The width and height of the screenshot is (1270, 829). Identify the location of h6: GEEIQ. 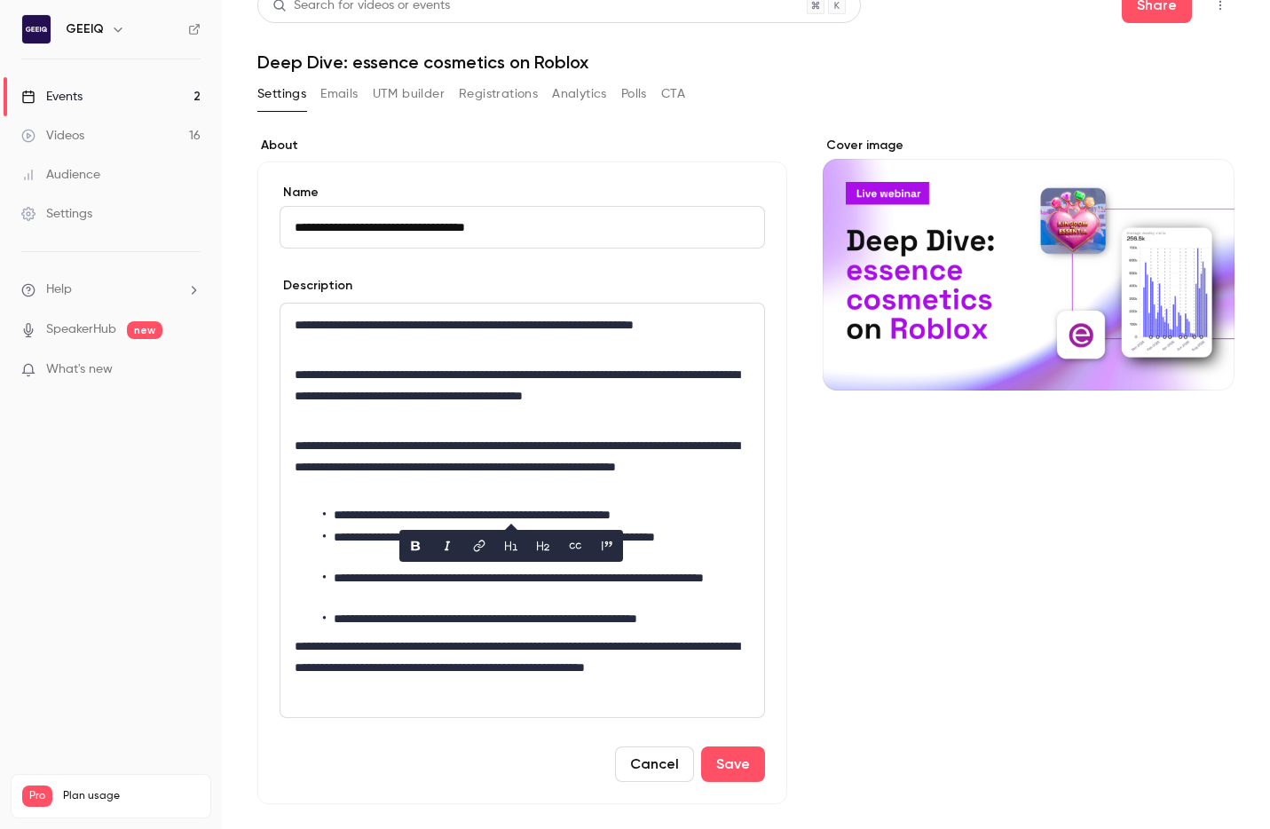
(84, 29).